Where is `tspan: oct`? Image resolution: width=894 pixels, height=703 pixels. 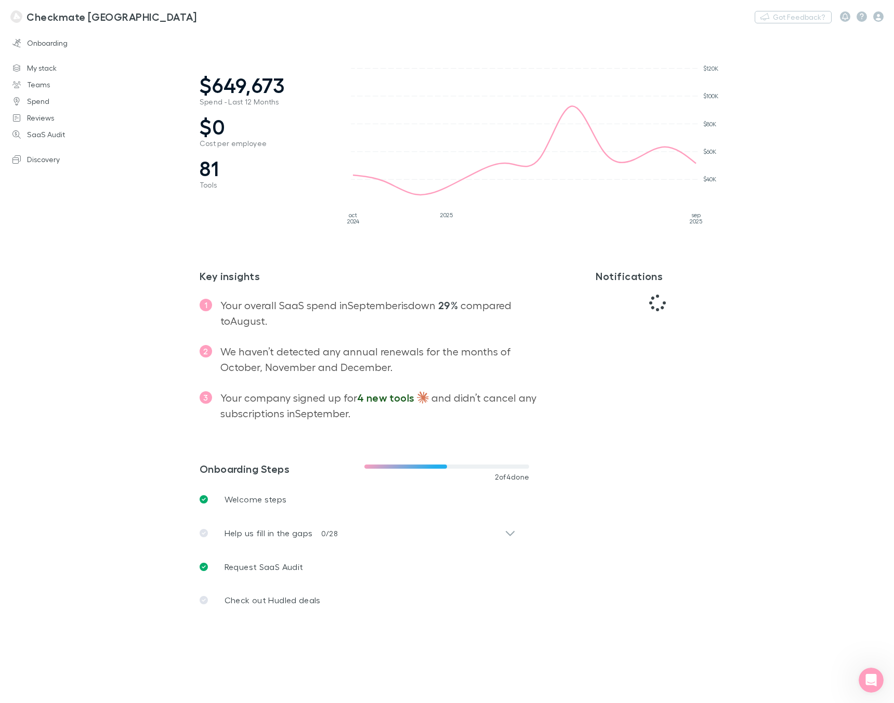
tspan: oct is located at coordinates (353, 215).